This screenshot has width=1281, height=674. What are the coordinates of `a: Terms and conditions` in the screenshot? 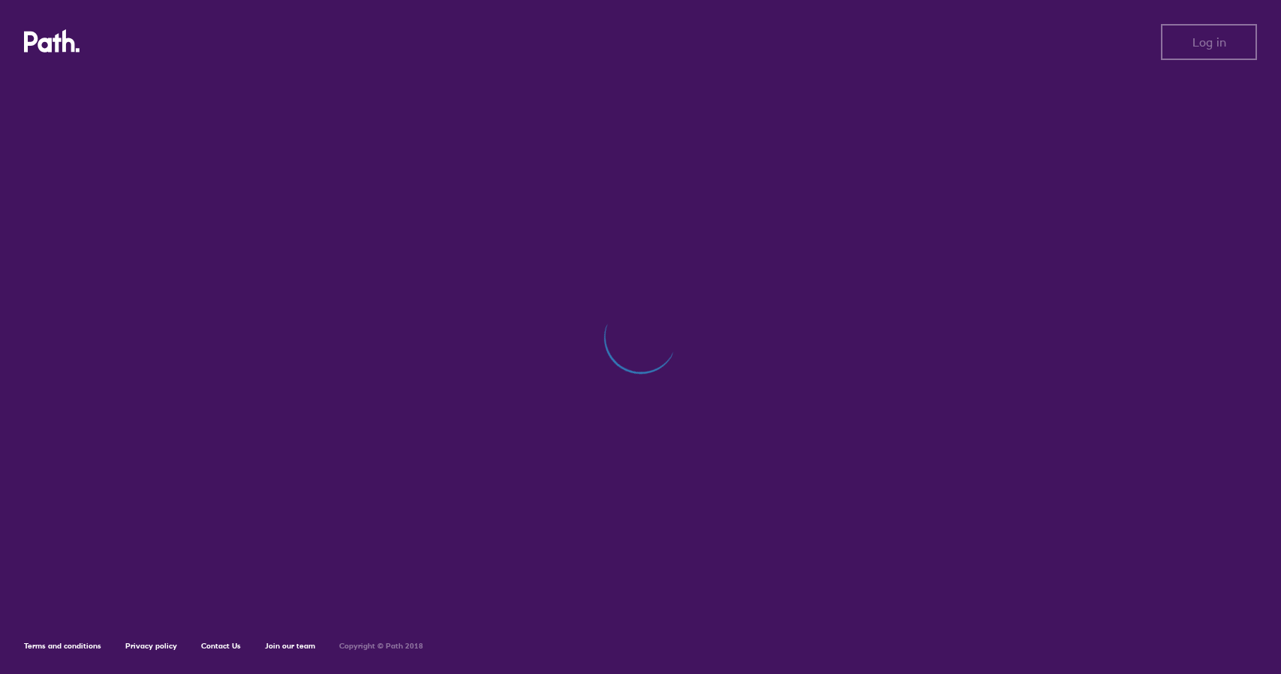 It's located at (62, 645).